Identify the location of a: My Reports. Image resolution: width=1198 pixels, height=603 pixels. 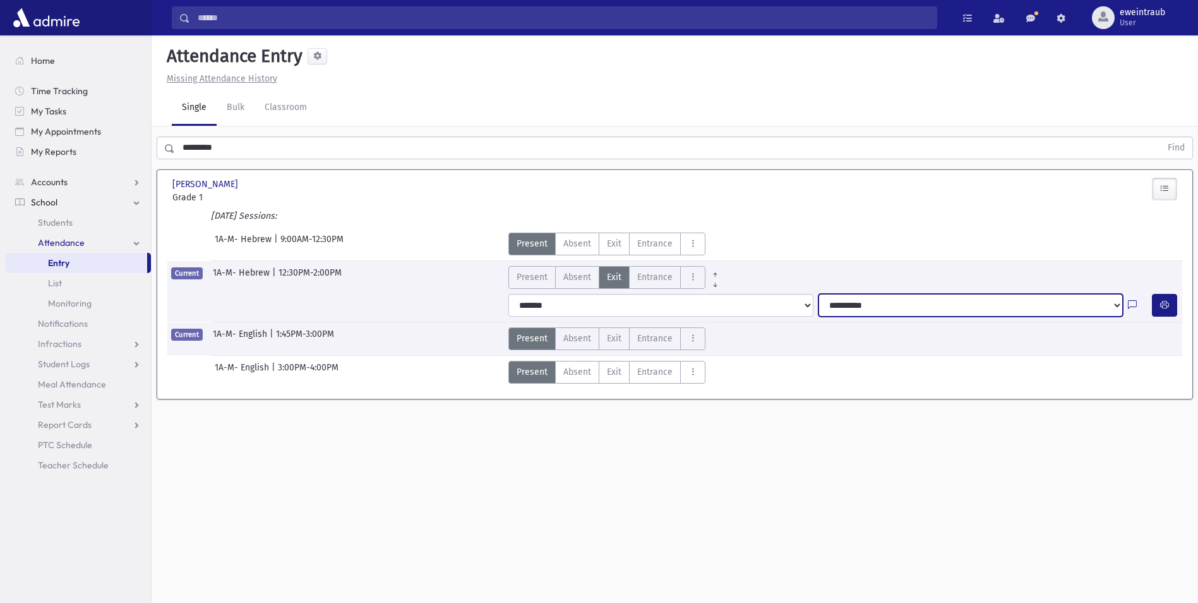
(78, 152).